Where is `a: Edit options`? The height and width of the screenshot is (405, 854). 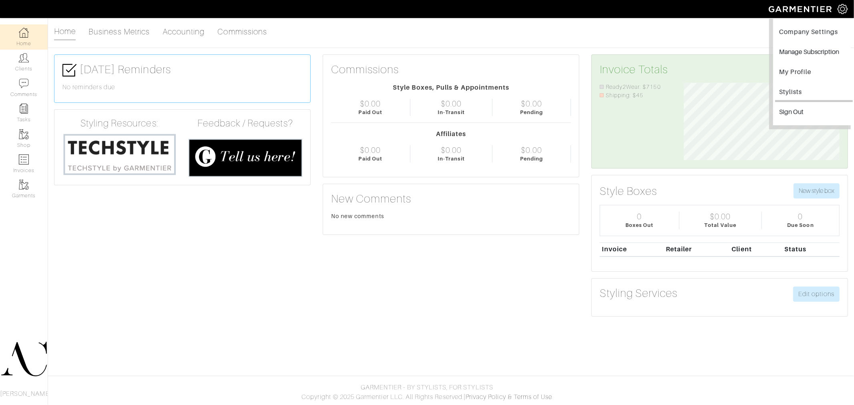 a: Edit options is located at coordinates (816, 294).